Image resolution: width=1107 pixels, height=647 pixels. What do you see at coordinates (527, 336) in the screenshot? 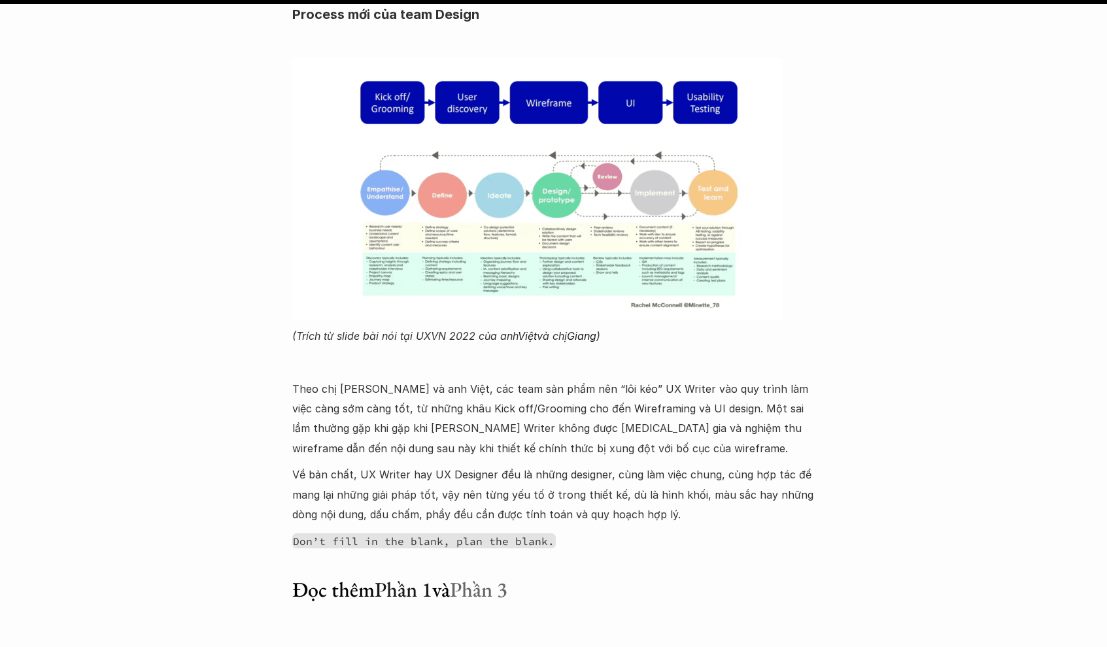
I see `em: Việt` at bounding box center [527, 336].